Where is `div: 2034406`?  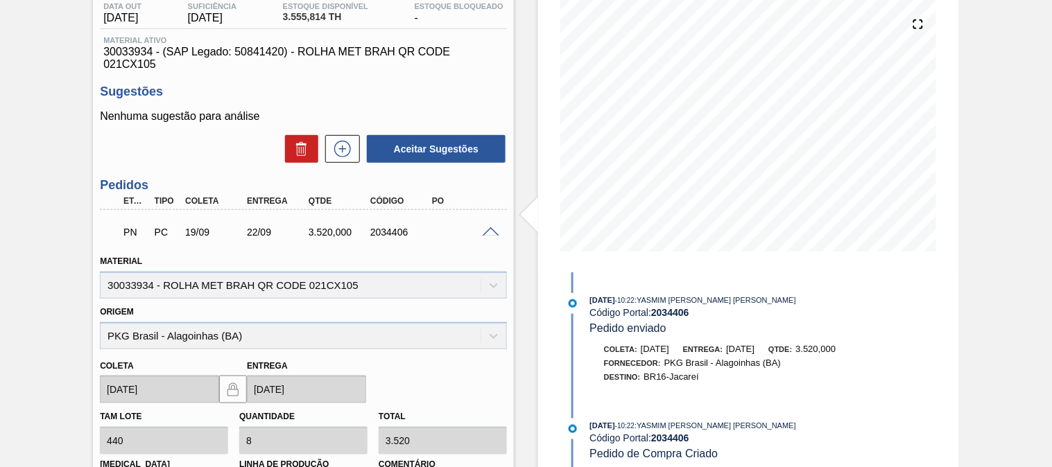
div: 2034406 is located at coordinates (401, 232).